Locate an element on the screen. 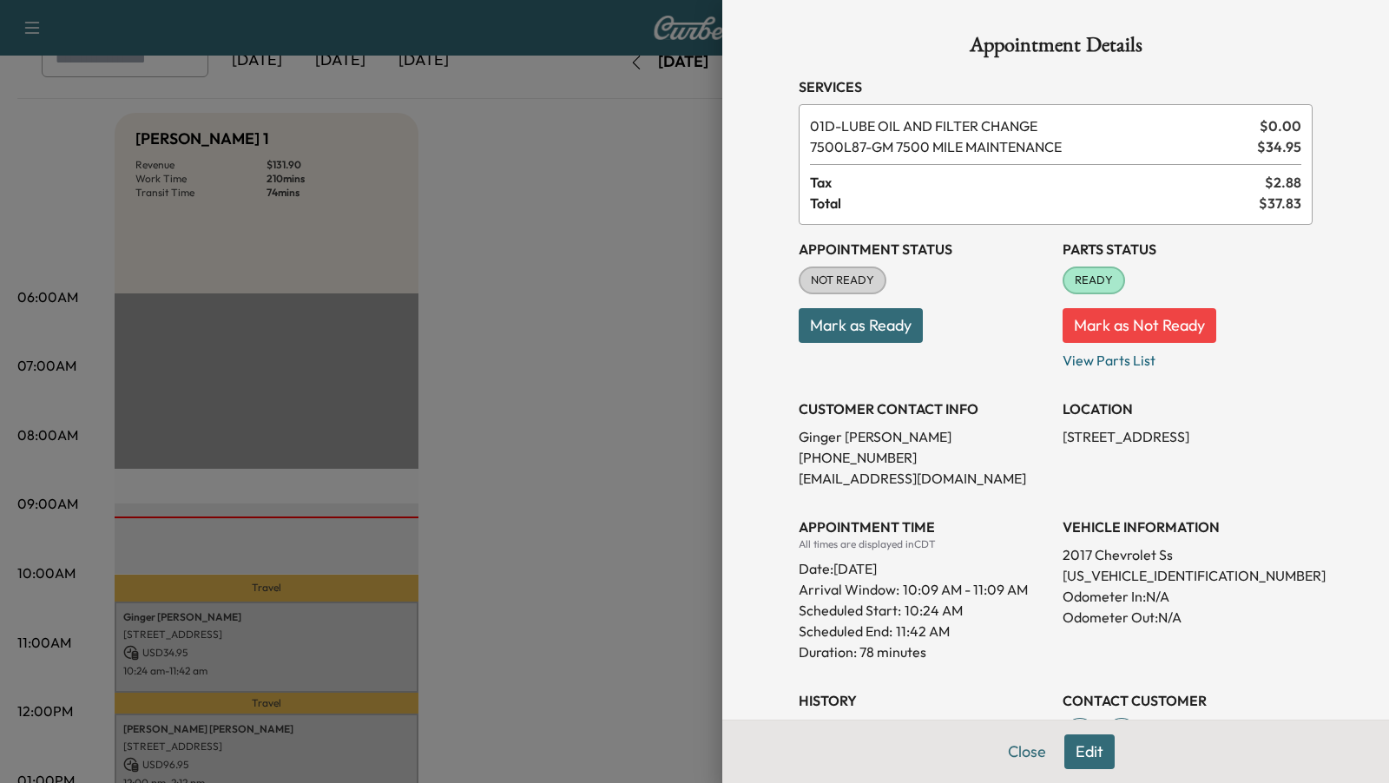  p: Scheduled Start: is located at coordinates (850, 610).